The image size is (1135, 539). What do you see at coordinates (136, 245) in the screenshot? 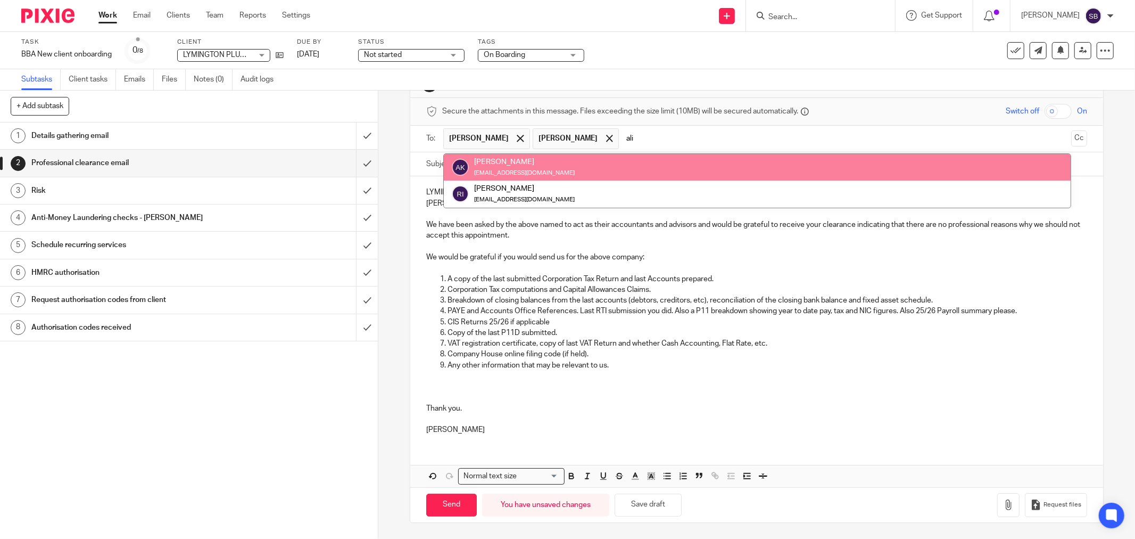
I see `h1: Schedule recurring services` at bounding box center [136, 245].